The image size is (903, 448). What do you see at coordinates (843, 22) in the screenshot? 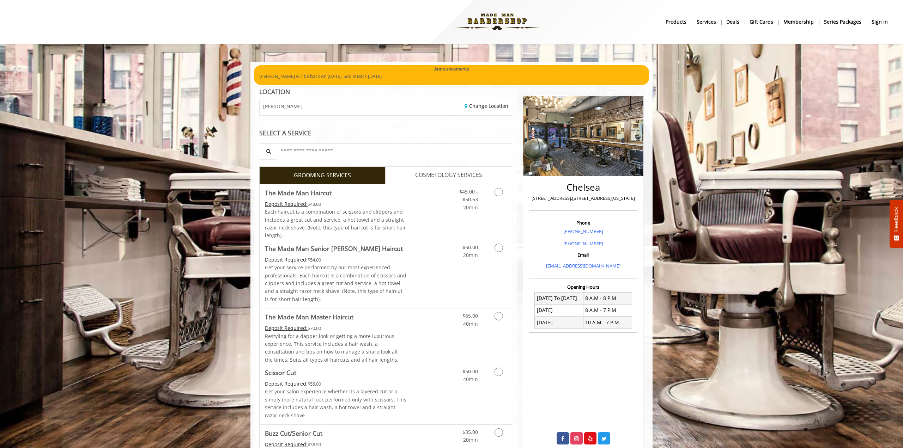
I see `b: Series packages` at bounding box center [843, 22].